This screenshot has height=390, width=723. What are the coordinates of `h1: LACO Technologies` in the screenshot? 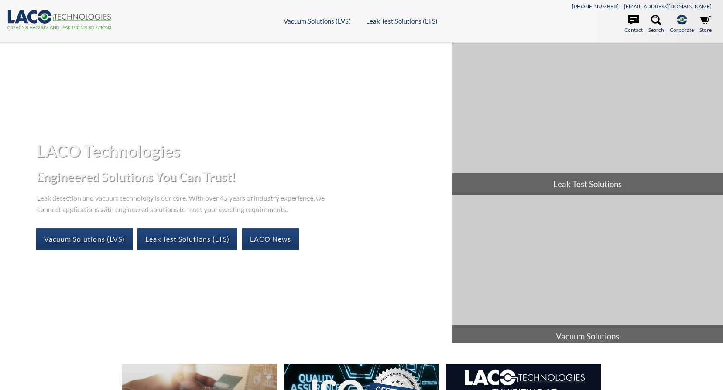 It's located at (240, 150).